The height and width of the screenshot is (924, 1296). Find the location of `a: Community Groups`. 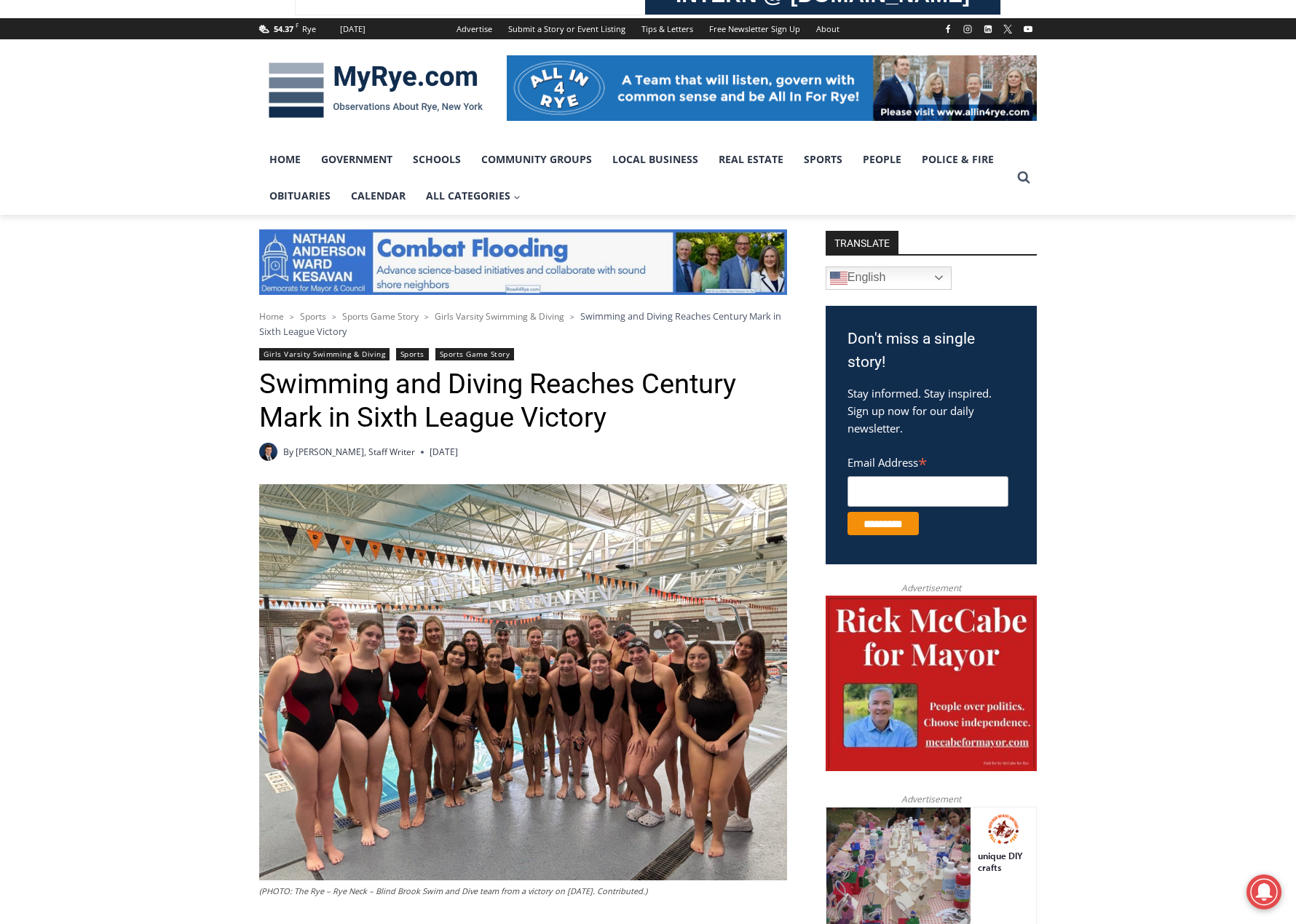

a: Community Groups is located at coordinates (536, 160).